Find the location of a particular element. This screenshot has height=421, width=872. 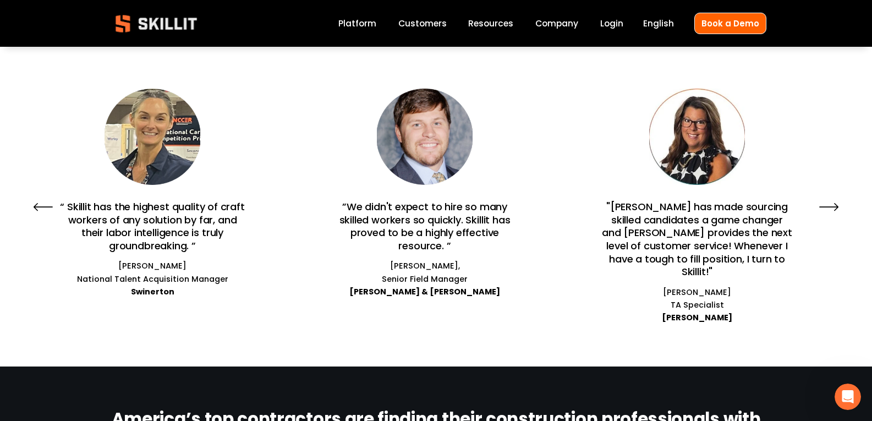

a: Company is located at coordinates (557, 23).